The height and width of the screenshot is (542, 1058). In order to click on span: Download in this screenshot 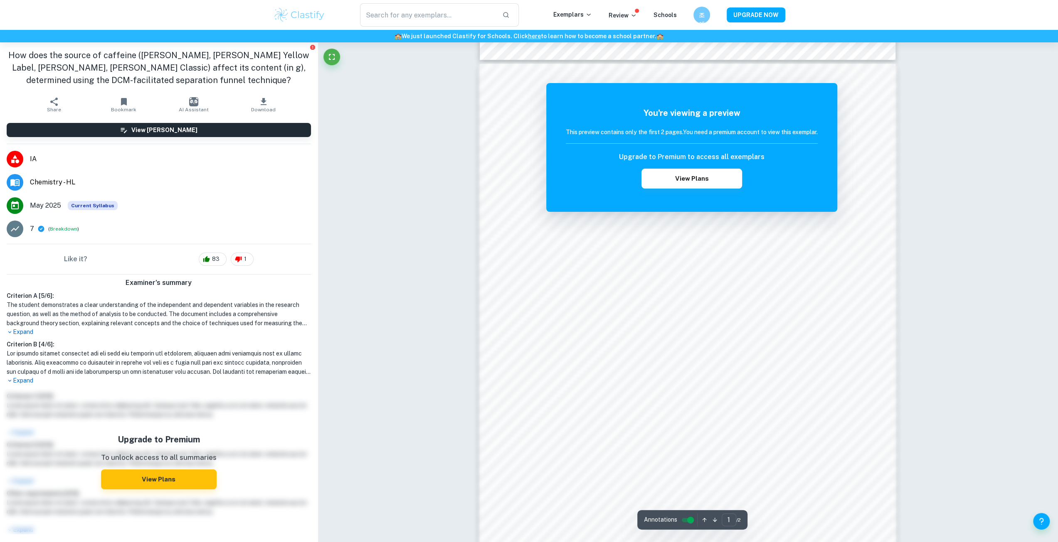, I will do `click(263, 110)`.